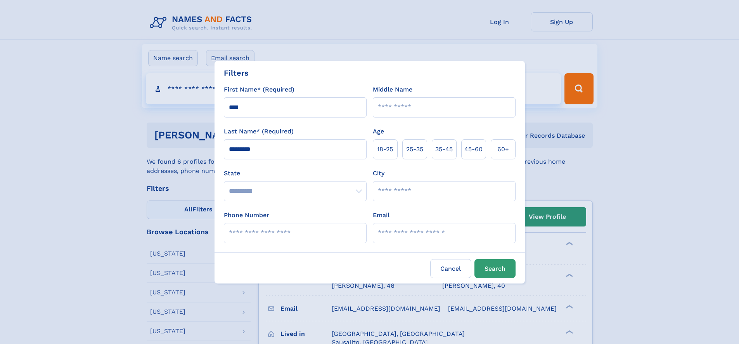 The image size is (739, 344). I want to click on button: Search, so click(495, 269).